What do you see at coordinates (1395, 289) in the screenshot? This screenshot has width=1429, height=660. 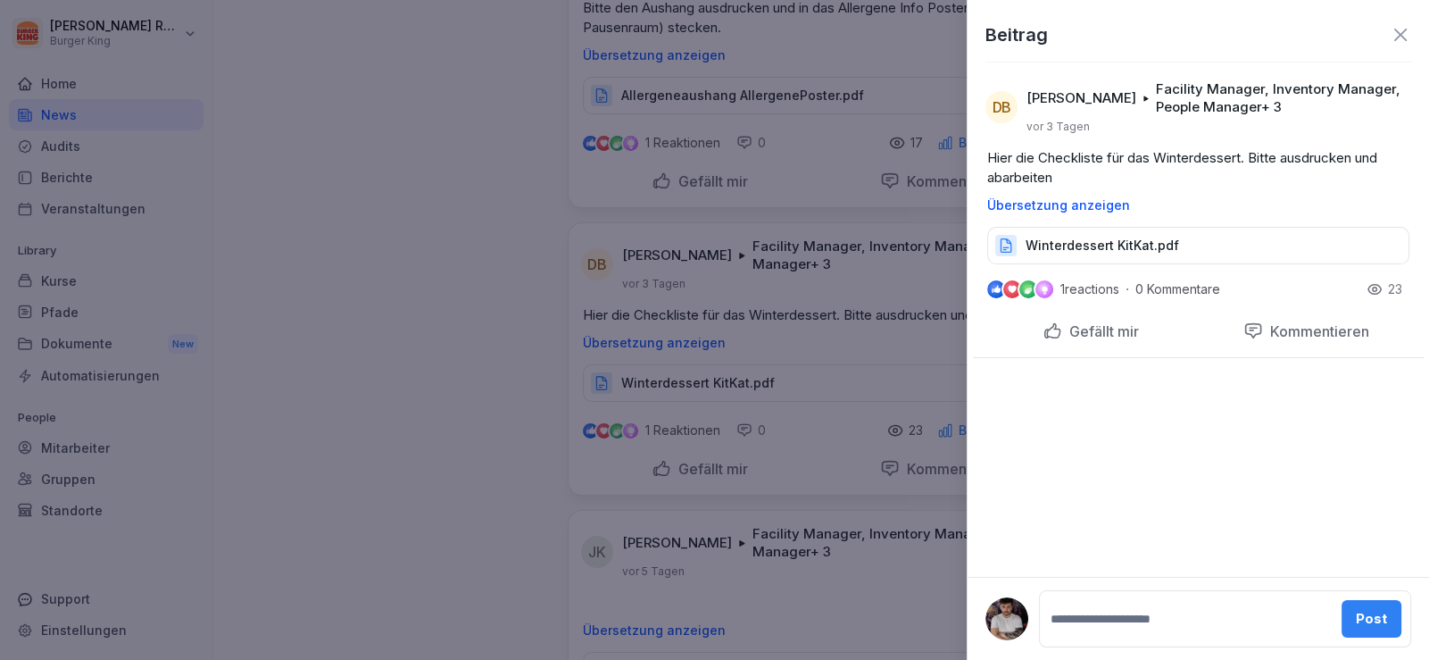 I see `p: 23` at bounding box center [1395, 289].